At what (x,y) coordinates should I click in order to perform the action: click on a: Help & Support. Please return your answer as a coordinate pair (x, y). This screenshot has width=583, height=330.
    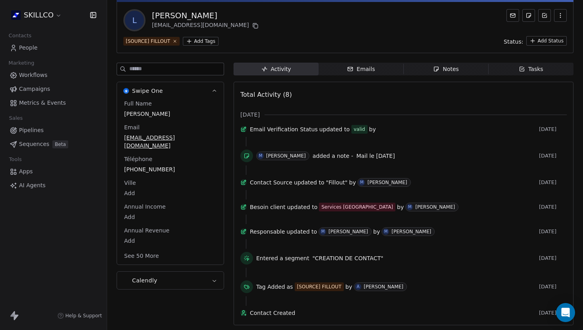
    Looking at the image, I should click on (80, 316).